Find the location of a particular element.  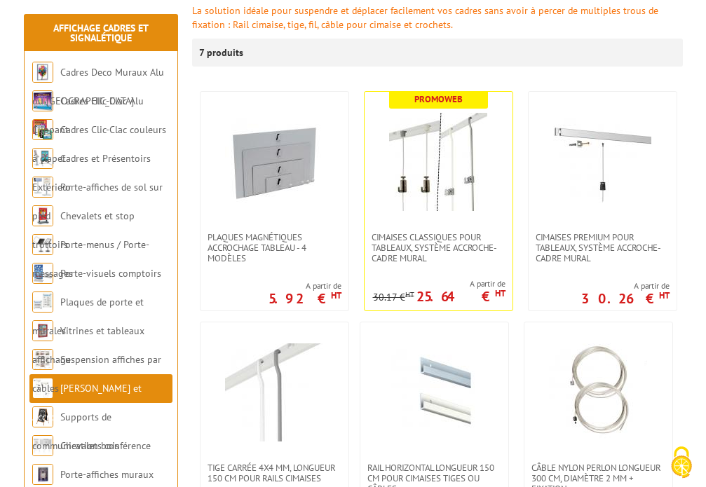

a: Cadres Clic-Clac Alu Clippant is located at coordinates (88, 115).